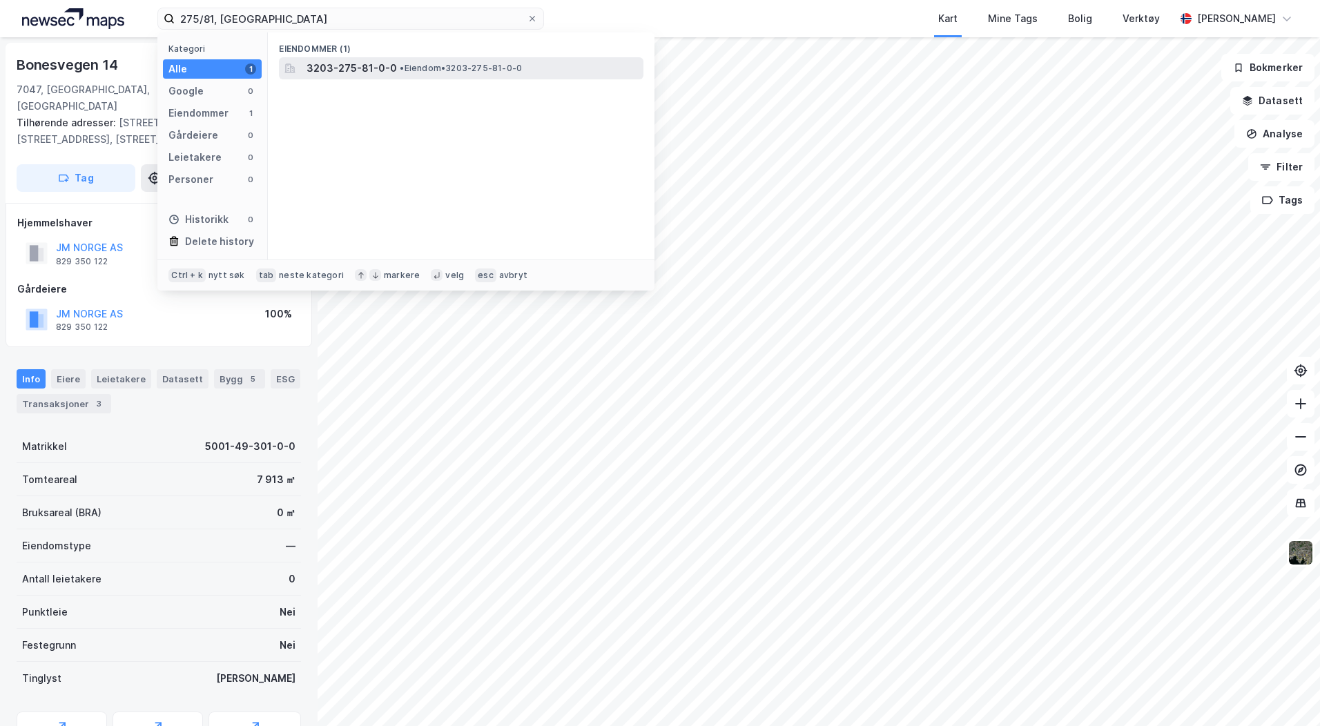 The width and height of the screenshot is (1320, 726). Describe the element at coordinates (99, 404) in the screenshot. I see `div: 3` at that location.